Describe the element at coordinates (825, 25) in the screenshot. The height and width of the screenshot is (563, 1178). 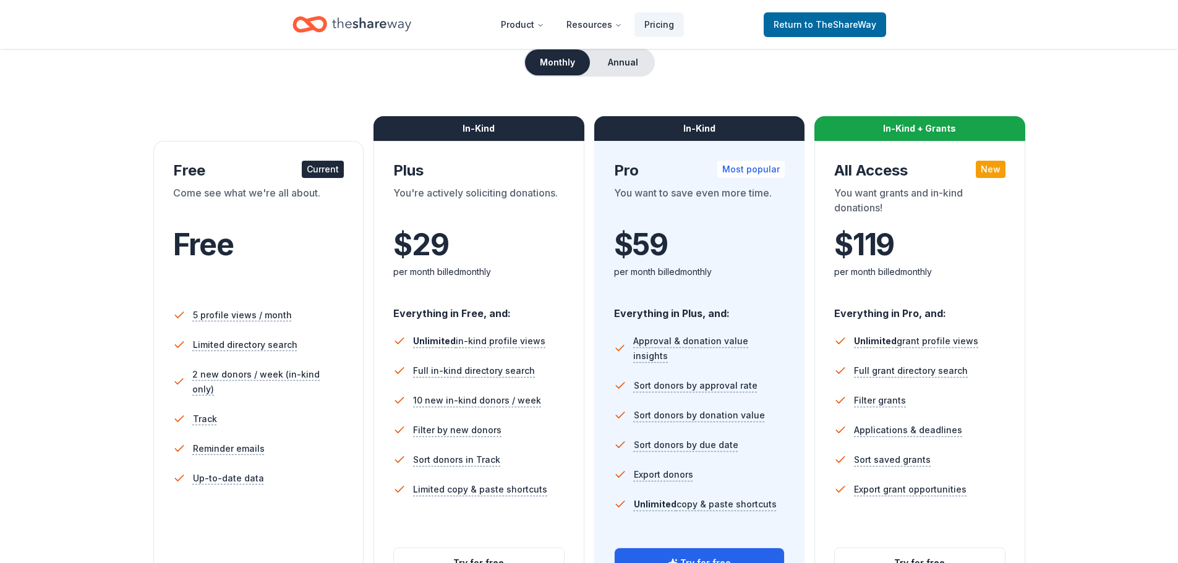
I see `span: Return` at that location.